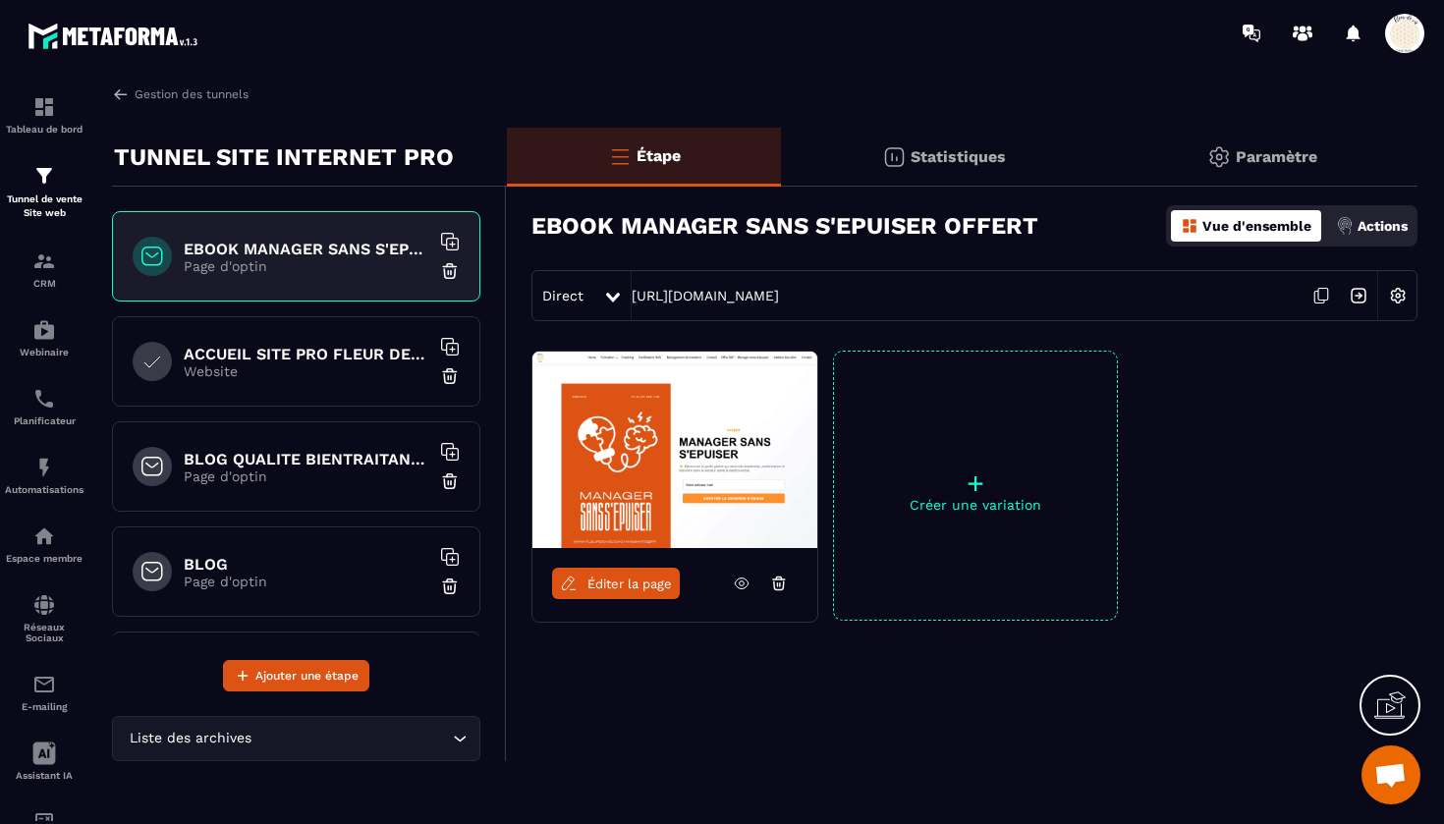  Describe the element at coordinates (284, 157) in the screenshot. I see `p: TUNNEL SITE INTERNET PRO` at that location.